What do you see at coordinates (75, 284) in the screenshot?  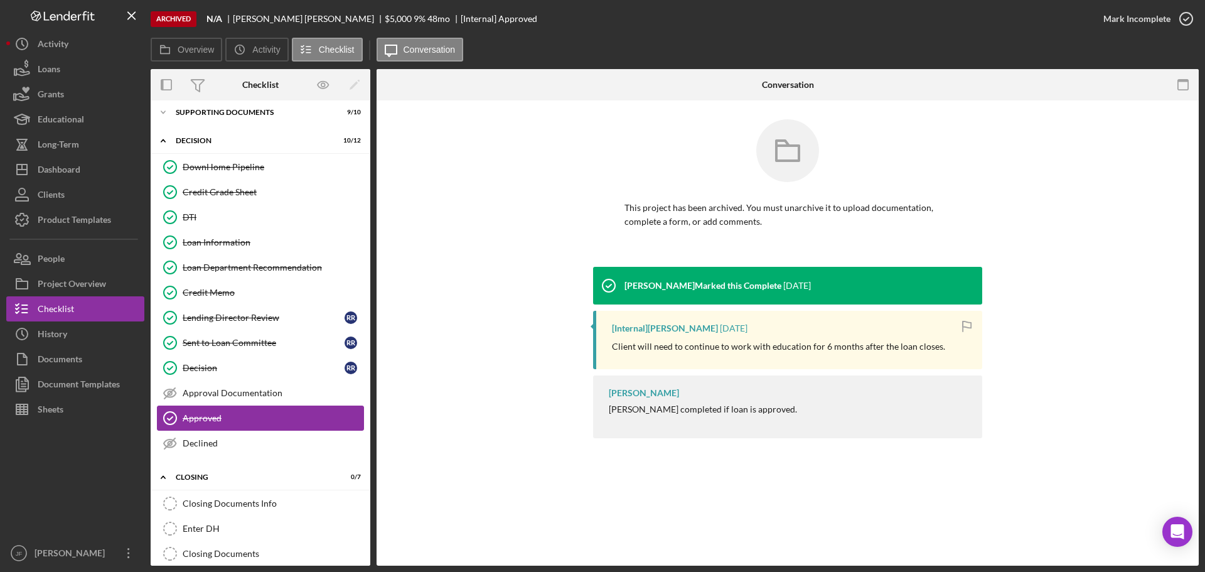 I see `button: Project Overview` at bounding box center [75, 284].